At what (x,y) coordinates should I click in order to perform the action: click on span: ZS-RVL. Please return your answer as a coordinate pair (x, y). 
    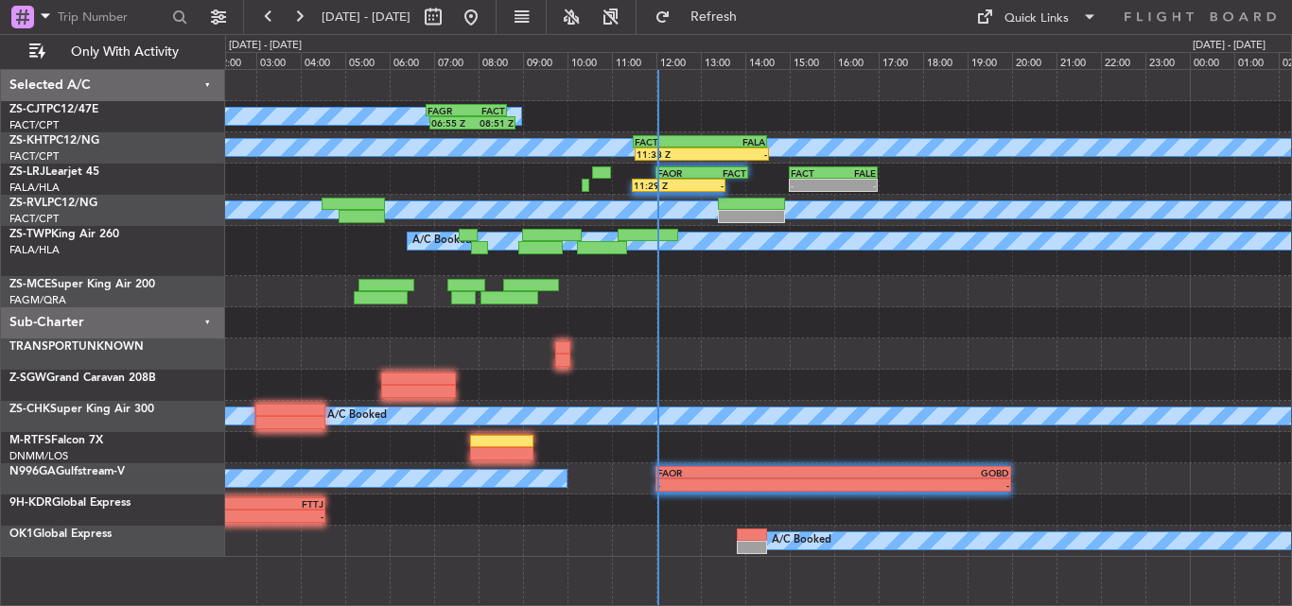
    Looking at the image, I should click on (28, 203).